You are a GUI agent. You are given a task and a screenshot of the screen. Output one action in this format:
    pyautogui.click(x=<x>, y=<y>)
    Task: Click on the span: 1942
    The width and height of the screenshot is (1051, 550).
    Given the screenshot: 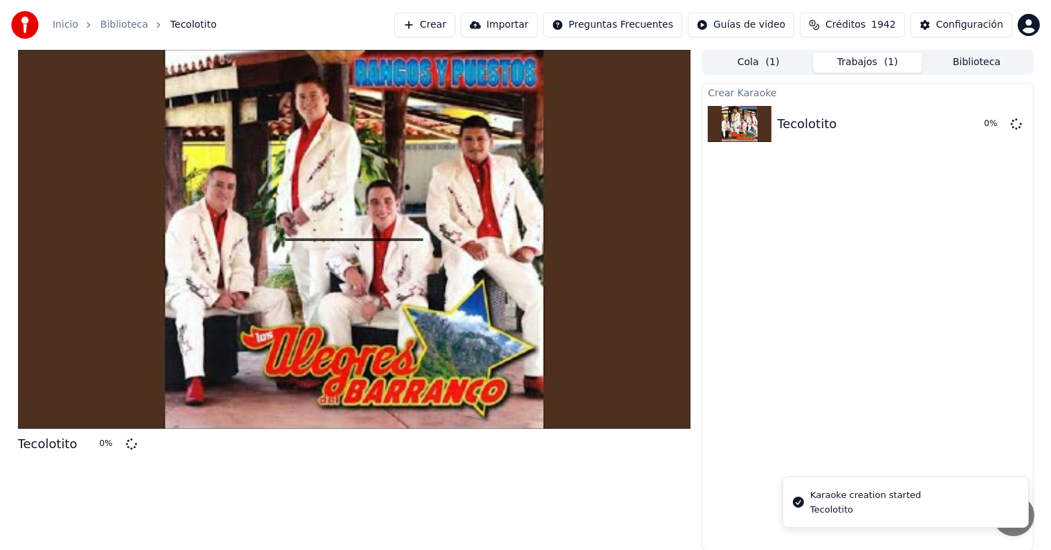 What is the action you would take?
    pyautogui.click(x=884, y=25)
    